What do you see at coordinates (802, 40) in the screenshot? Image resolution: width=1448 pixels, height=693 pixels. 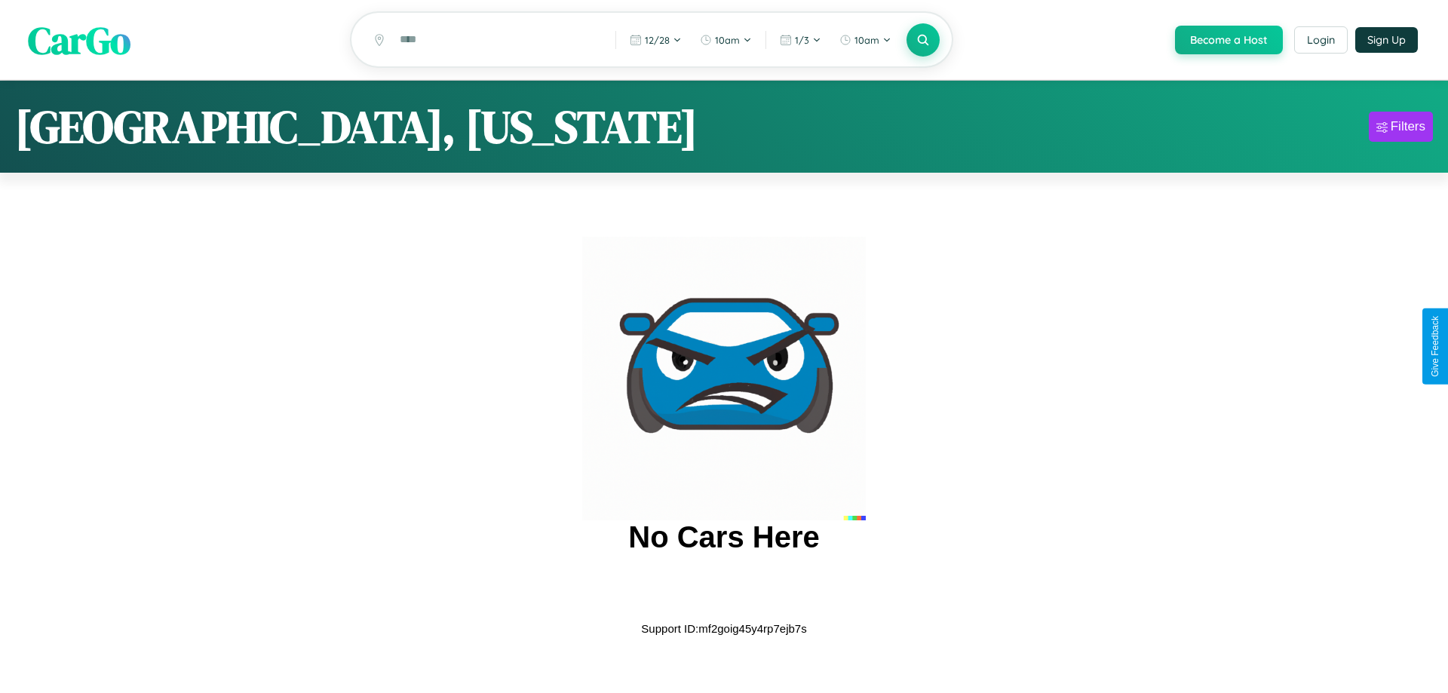 I see `span: 1 / 3` at bounding box center [802, 40].